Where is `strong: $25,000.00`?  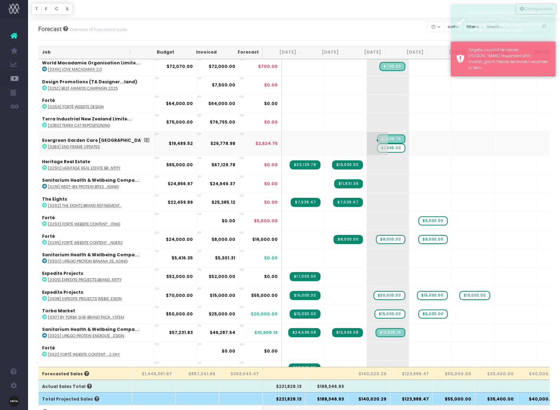
strong: $25,000.00 is located at coordinates (222, 314).